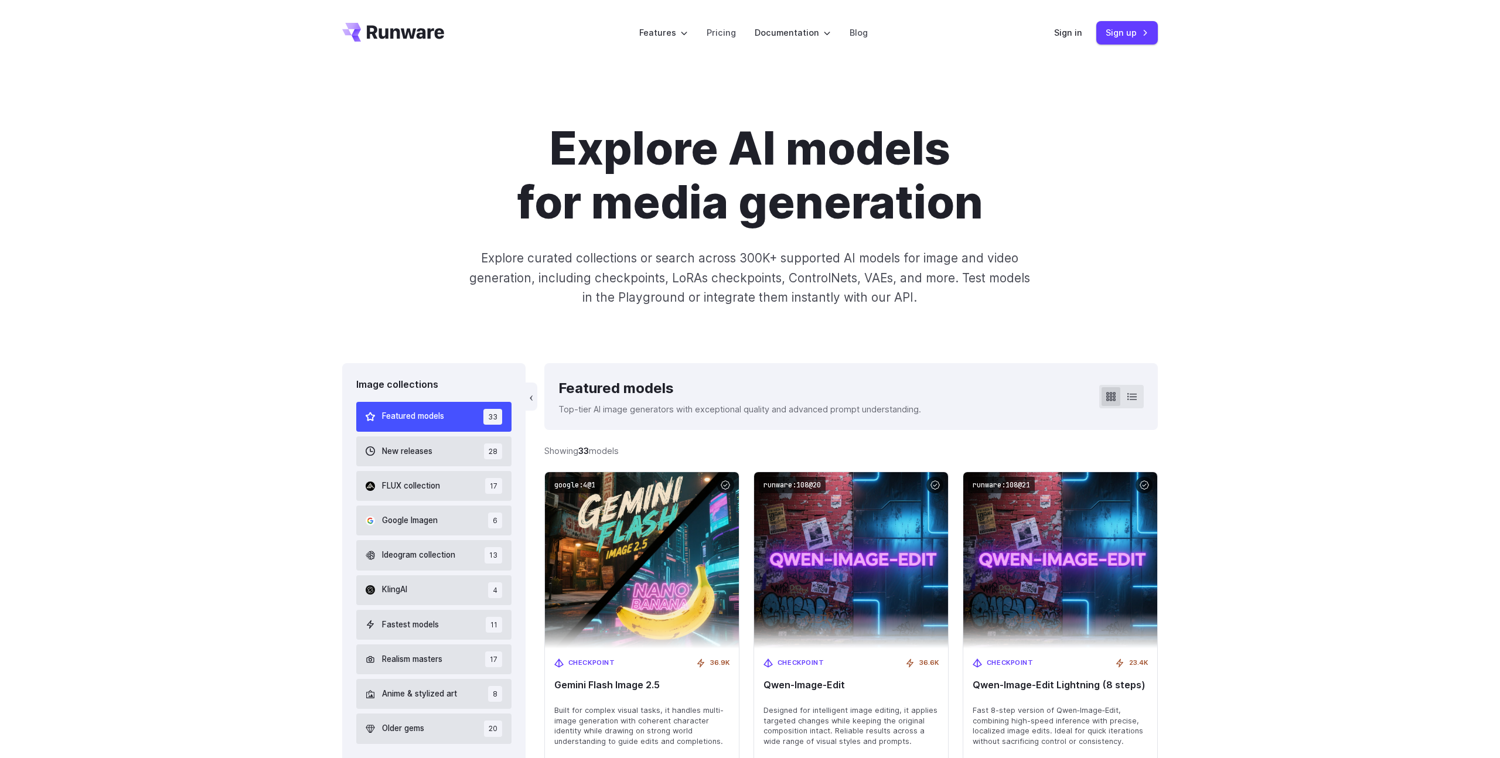  Describe the element at coordinates (750, 176) in the screenshot. I see `h1: Explore AI models for media generation` at that location.